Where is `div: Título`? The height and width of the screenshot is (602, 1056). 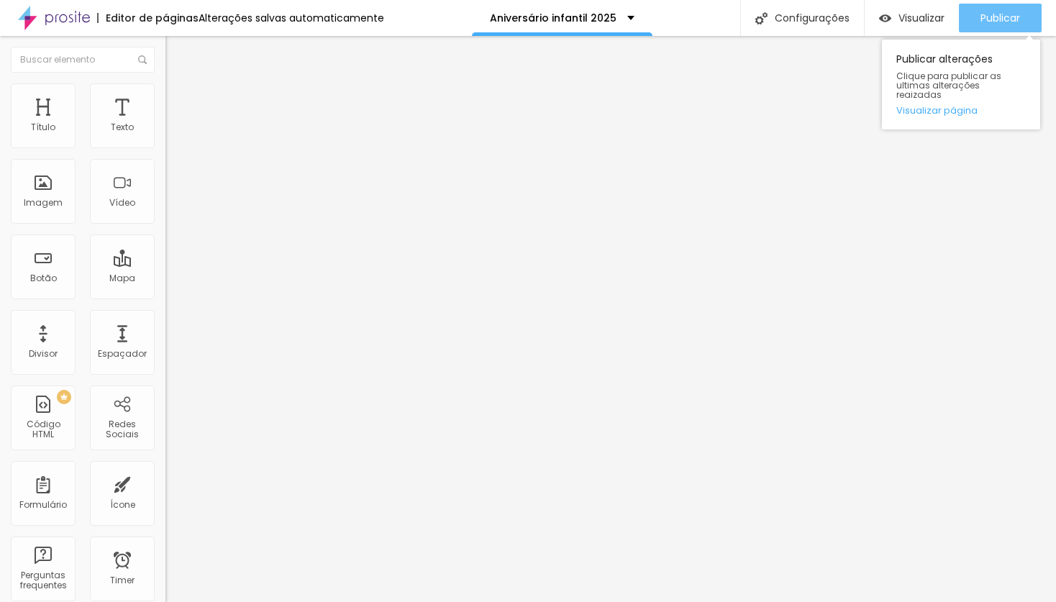 div: Título is located at coordinates (43, 127).